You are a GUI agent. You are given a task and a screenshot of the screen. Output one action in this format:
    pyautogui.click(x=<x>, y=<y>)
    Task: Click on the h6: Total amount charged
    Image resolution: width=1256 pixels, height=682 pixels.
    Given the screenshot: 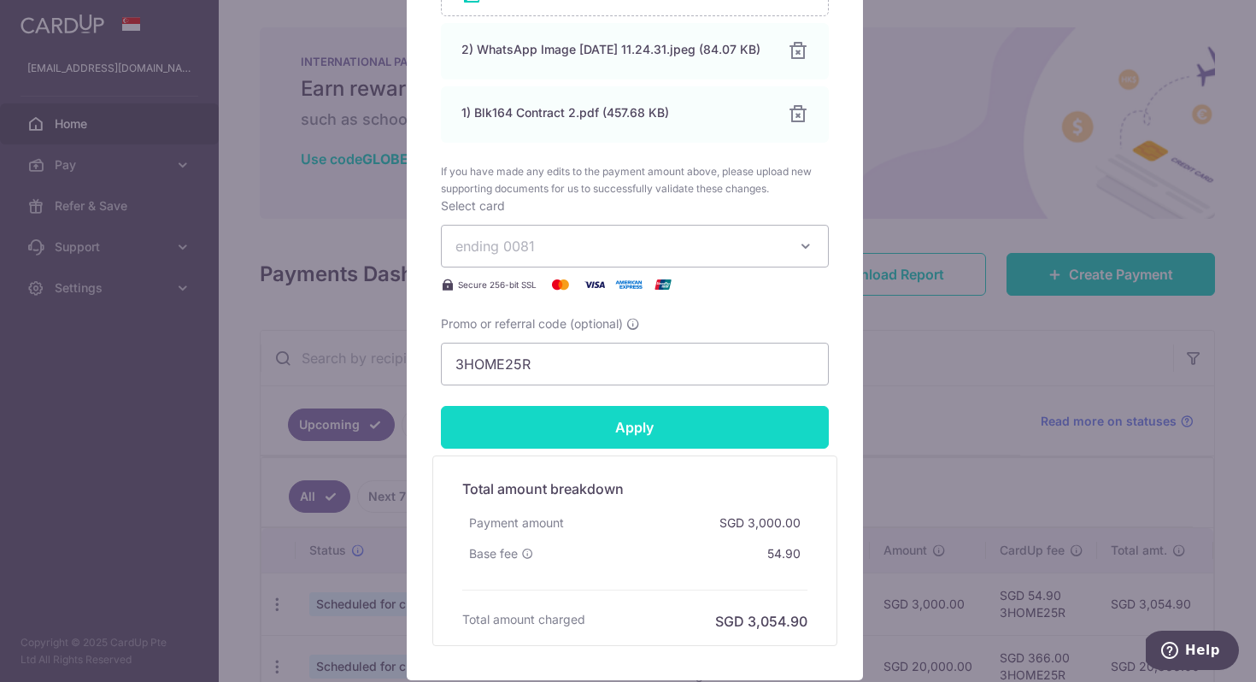 What is the action you would take?
    pyautogui.click(x=524, y=619)
    